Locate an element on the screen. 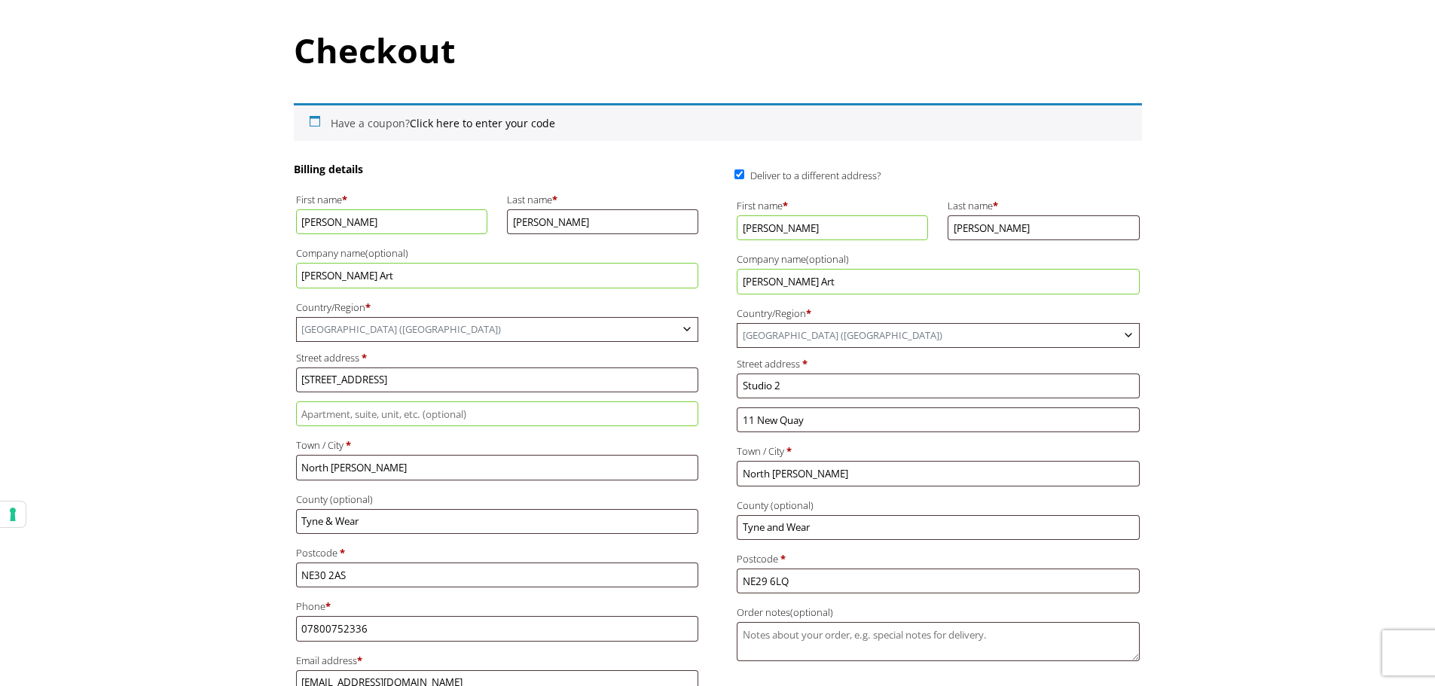 This screenshot has width=1435, height=686. label: Phone is located at coordinates (497, 606).